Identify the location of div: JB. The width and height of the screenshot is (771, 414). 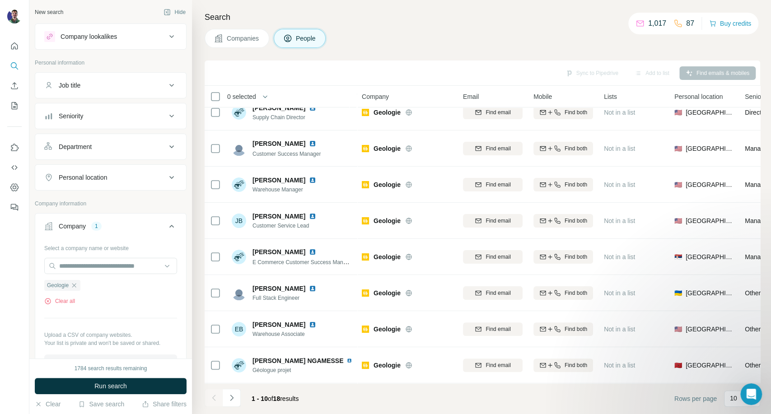
(239, 221).